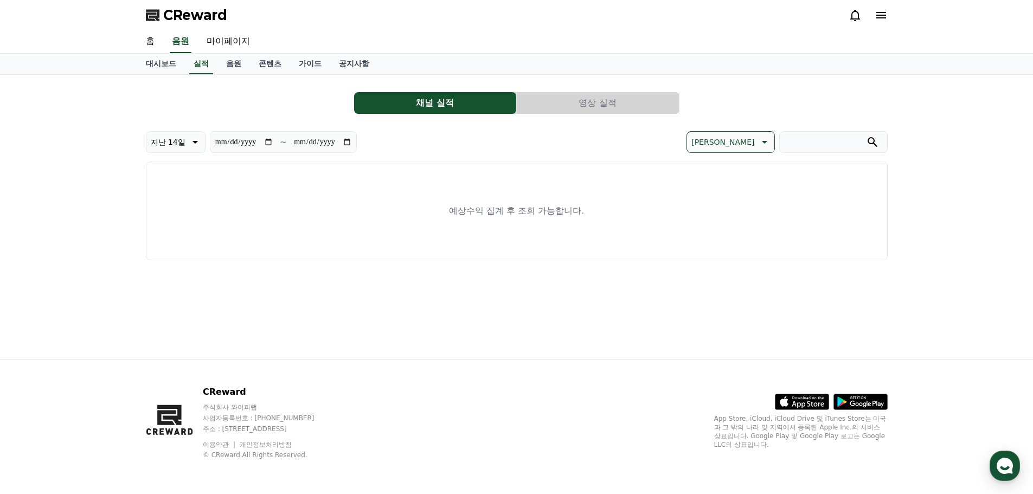 The width and height of the screenshot is (1033, 494). I want to click on button: 지난 14일, so click(176, 142).